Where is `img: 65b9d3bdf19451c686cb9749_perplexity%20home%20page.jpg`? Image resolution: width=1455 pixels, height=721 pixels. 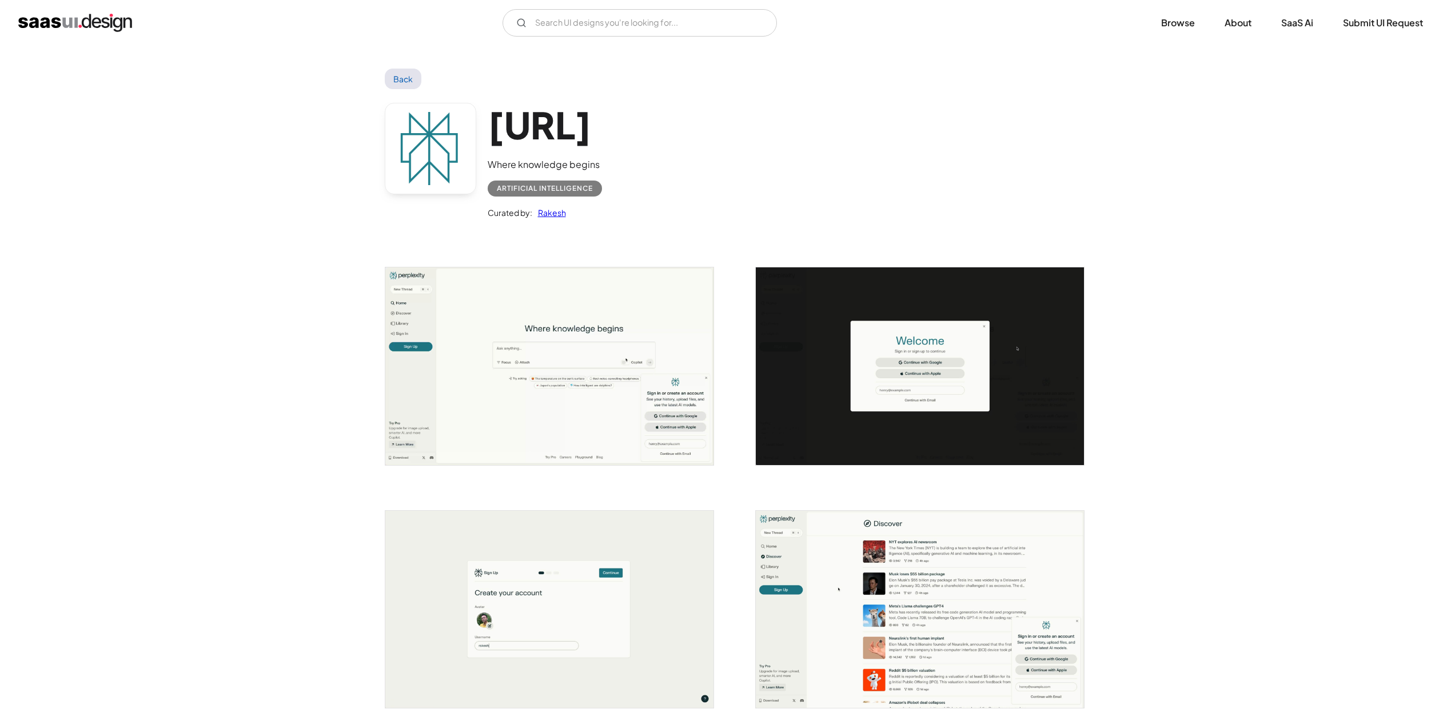 img: 65b9d3bdf19451c686cb9749_perplexity%20home%20page.jpg is located at coordinates (549, 366).